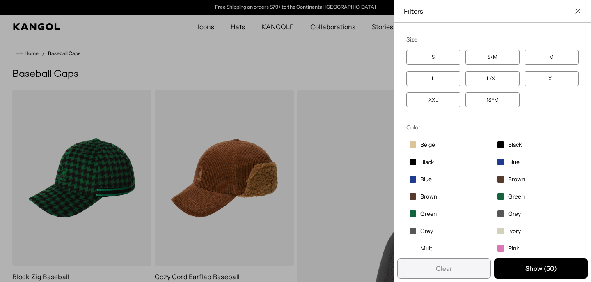 The height and width of the screenshot is (282, 591). What do you see at coordinates (493, 100) in the screenshot?
I see `label: 1SFM` at bounding box center [493, 100].